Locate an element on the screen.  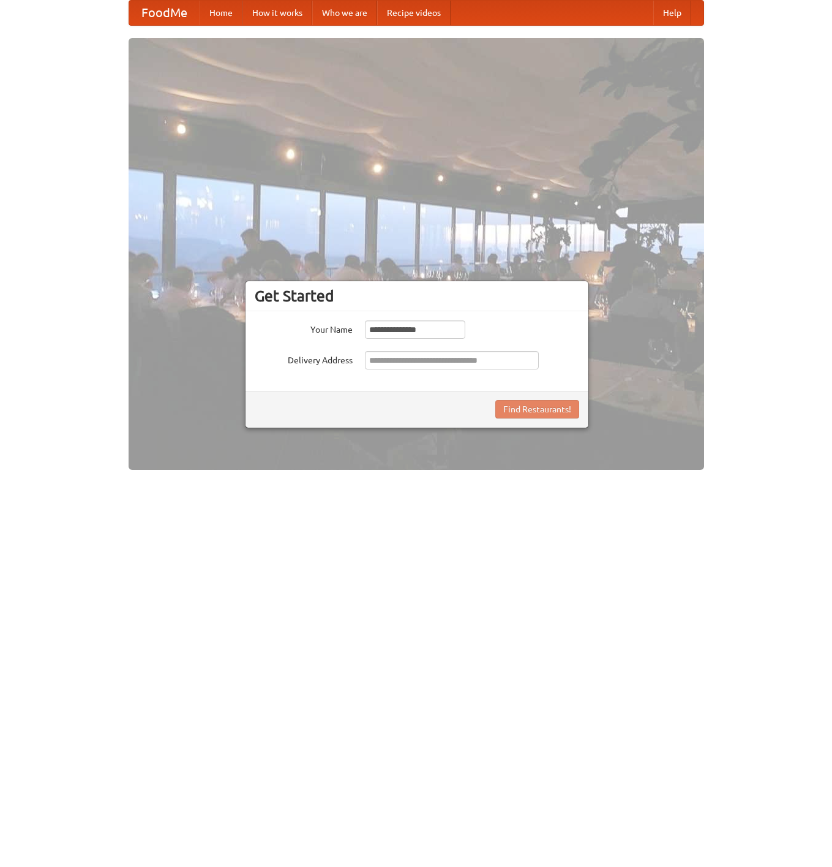
a: Who we are is located at coordinates (345, 13).